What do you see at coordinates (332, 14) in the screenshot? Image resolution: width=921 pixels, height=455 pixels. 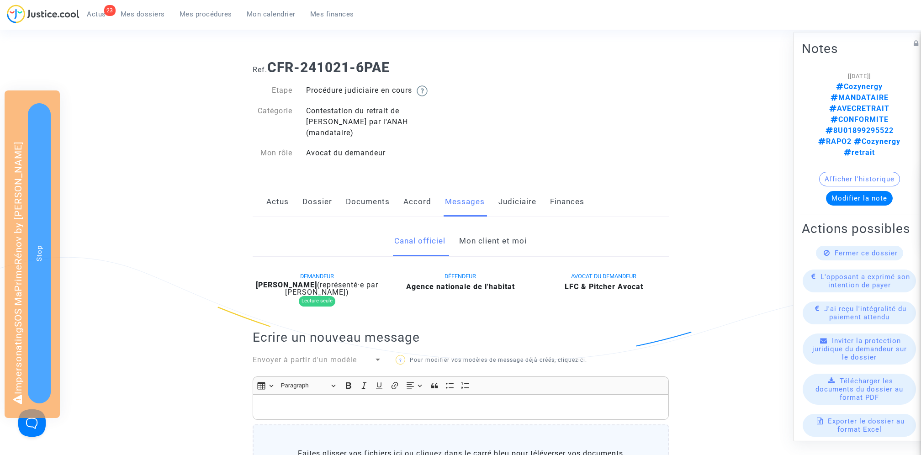 I see `a: Mes finances` at bounding box center [332, 14].